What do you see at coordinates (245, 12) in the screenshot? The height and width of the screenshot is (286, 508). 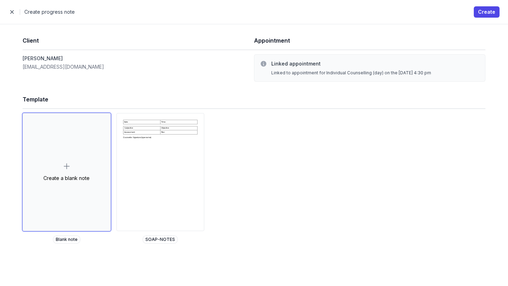 I see `h2: Create progress note` at bounding box center [245, 12].